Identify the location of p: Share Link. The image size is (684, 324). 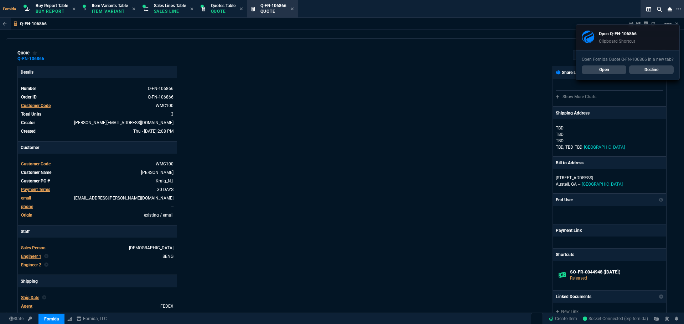
(568, 73).